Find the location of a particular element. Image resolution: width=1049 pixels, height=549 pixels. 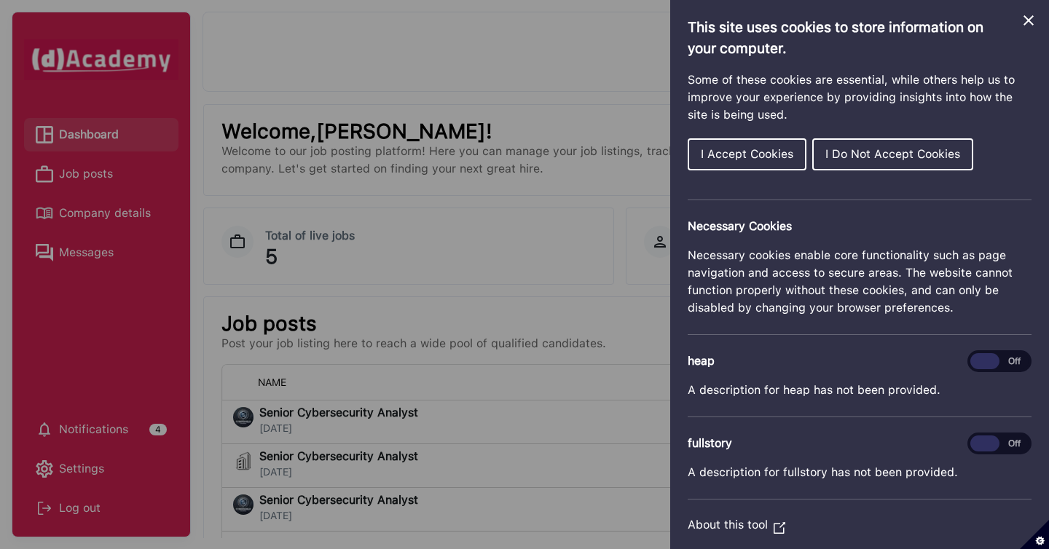

h1: This site uses cookies to store information on your computer. is located at coordinates (860, 39).